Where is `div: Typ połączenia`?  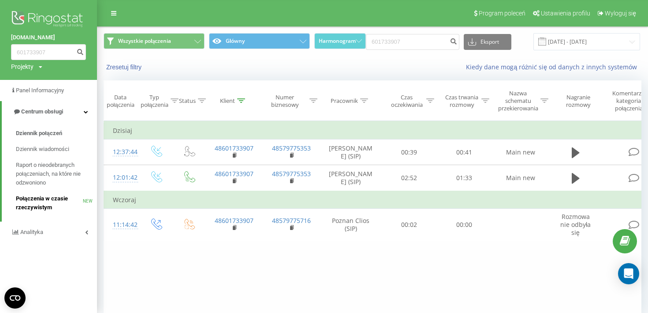 div: Typ połączenia is located at coordinates (154, 101).